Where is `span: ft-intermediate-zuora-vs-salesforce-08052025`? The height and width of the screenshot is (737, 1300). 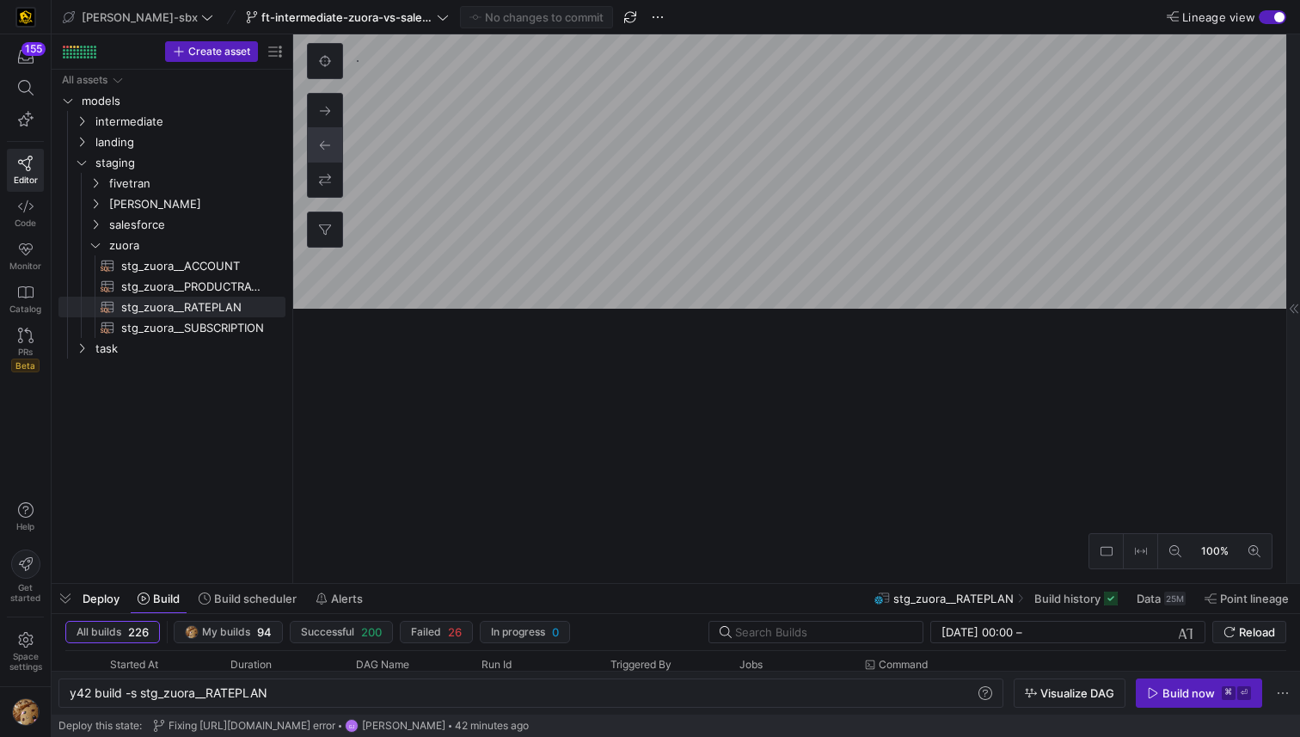 span: ft-intermediate-zuora-vs-salesforce-08052025 is located at coordinates (347, 17).